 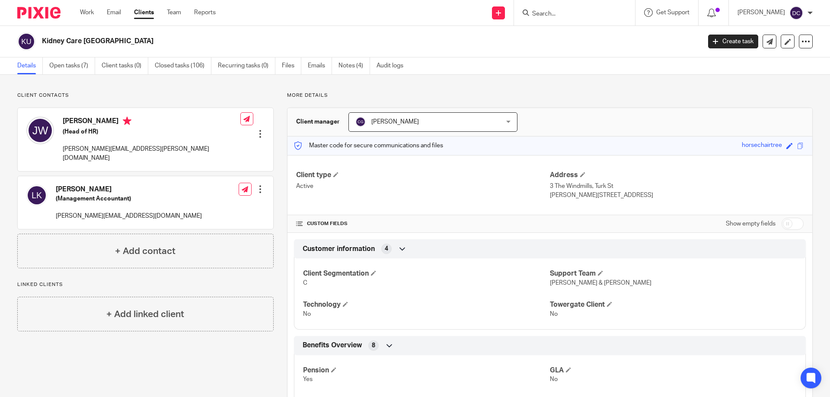 I want to click on p: Linked clients, so click(x=145, y=285).